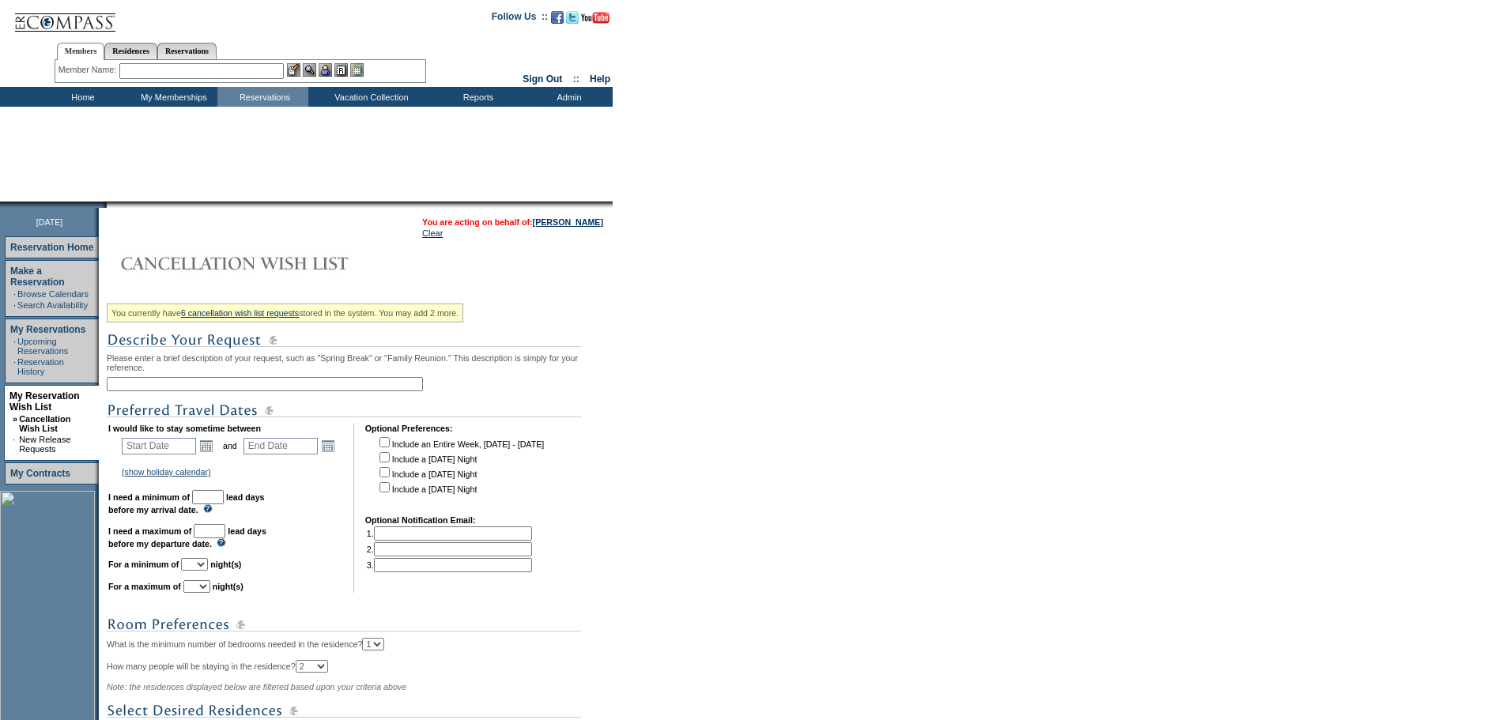 The width and height of the screenshot is (1506, 720). What do you see at coordinates (108, 205) in the screenshot?
I see `img: blank.gif` at bounding box center [108, 205].